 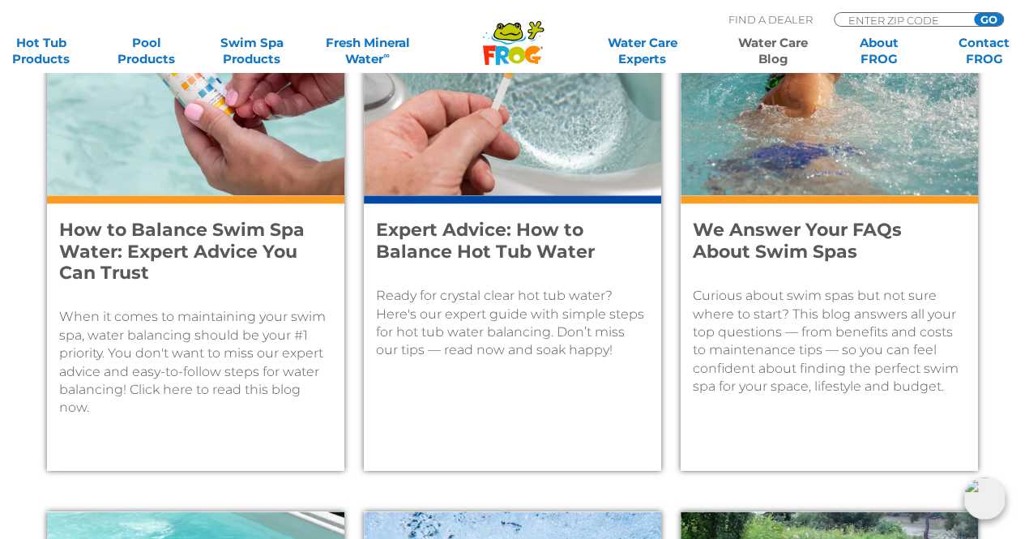 I want to click on img: openIcon, so click(x=985, y=498).